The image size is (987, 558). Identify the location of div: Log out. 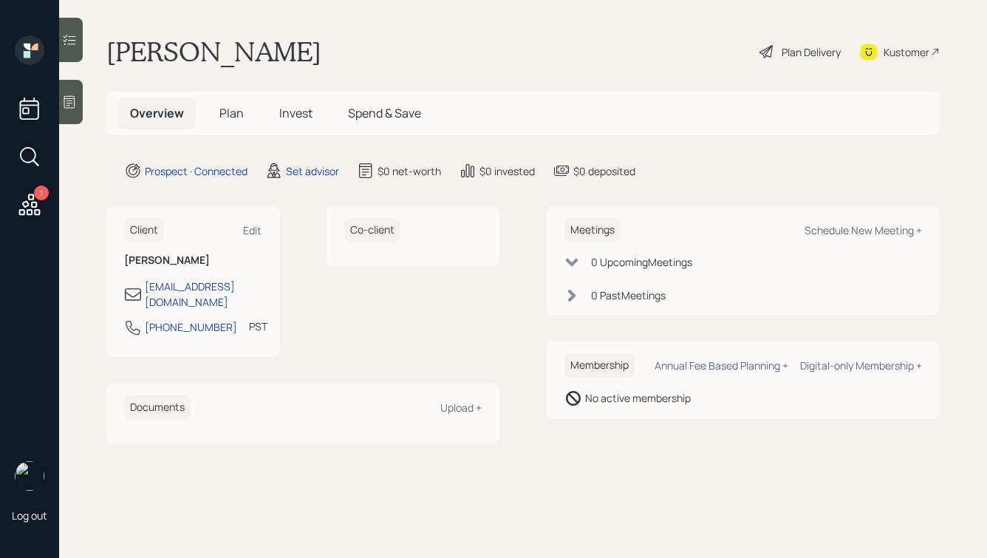
(30, 515).